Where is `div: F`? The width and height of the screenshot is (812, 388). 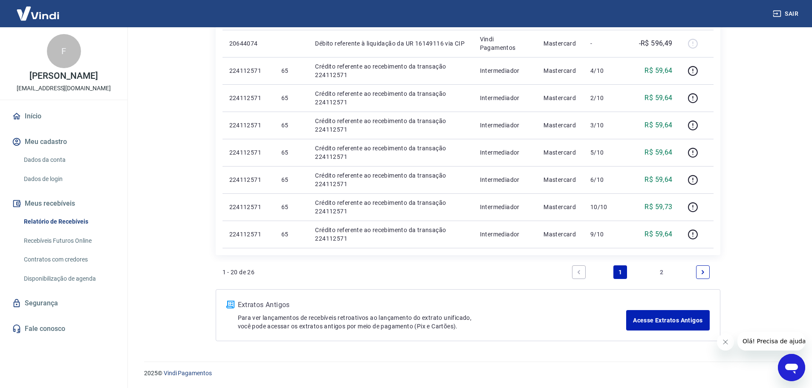
div: F is located at coordinates (64, 51).